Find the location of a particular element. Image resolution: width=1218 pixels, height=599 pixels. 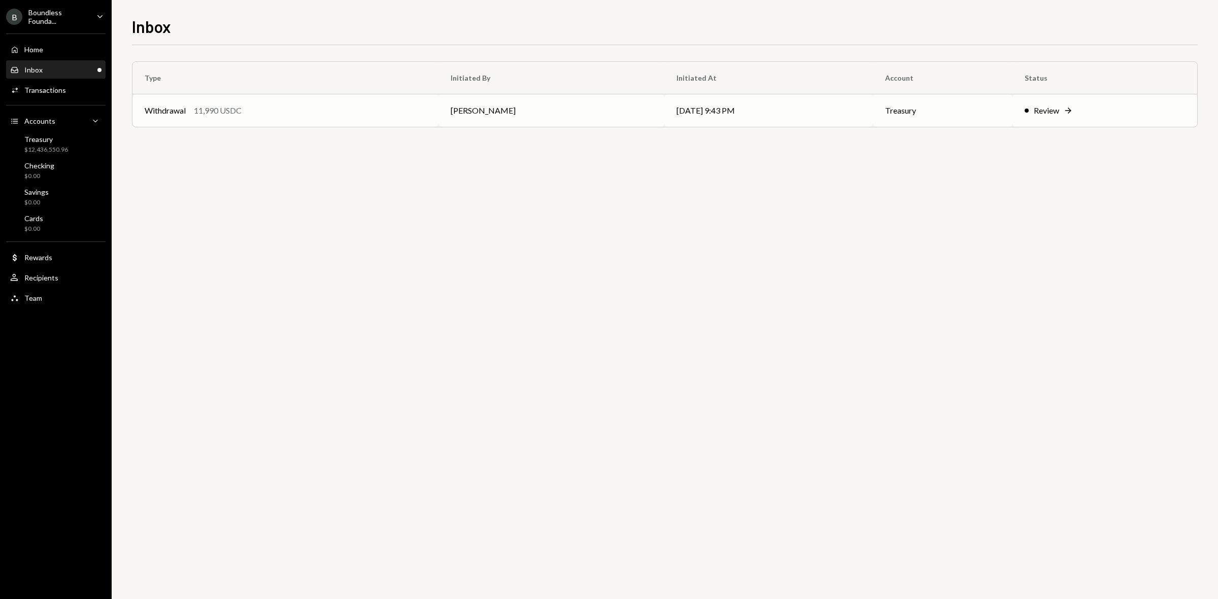

a: Transactions is located at coordinates (56, 90).